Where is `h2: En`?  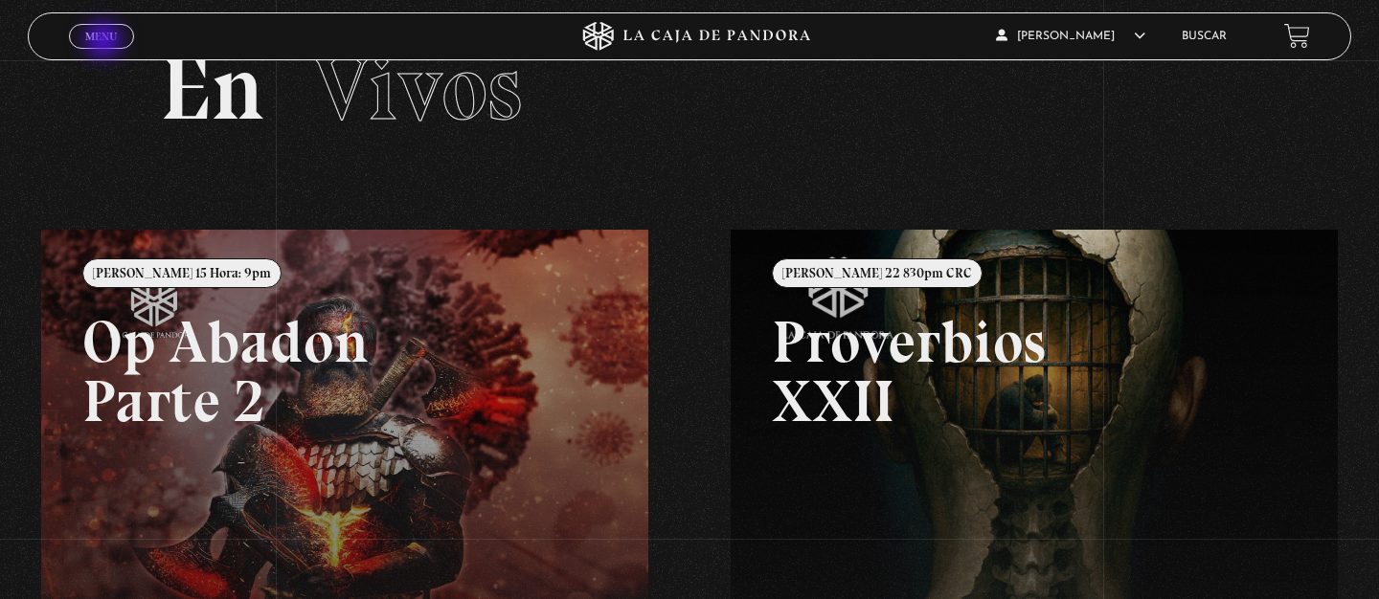 h2: En is located at coordinates (689, 88).